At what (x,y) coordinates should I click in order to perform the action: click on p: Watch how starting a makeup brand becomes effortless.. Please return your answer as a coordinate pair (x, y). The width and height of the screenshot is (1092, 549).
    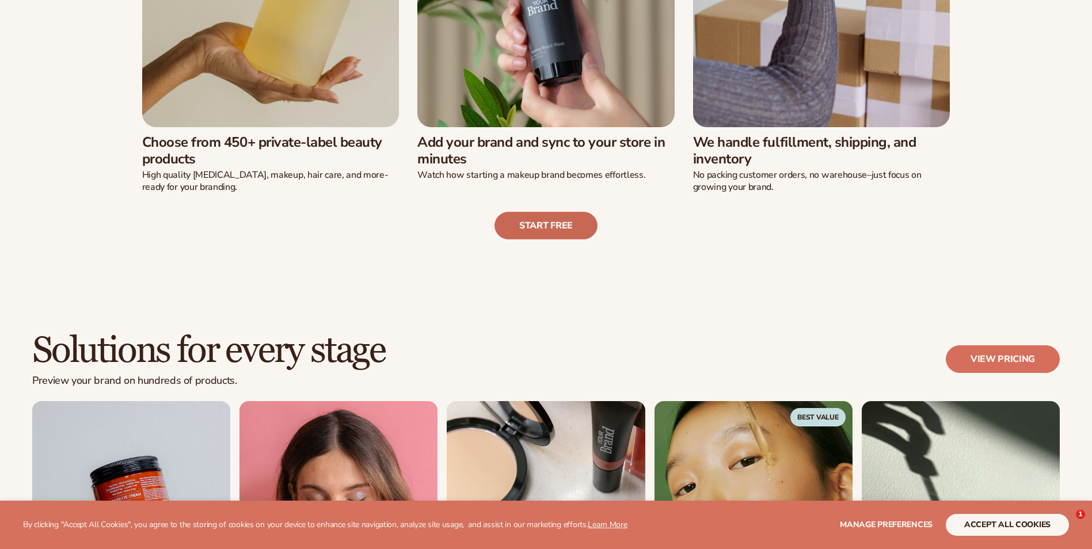
    Looking at the image, I should click on (546, 175).